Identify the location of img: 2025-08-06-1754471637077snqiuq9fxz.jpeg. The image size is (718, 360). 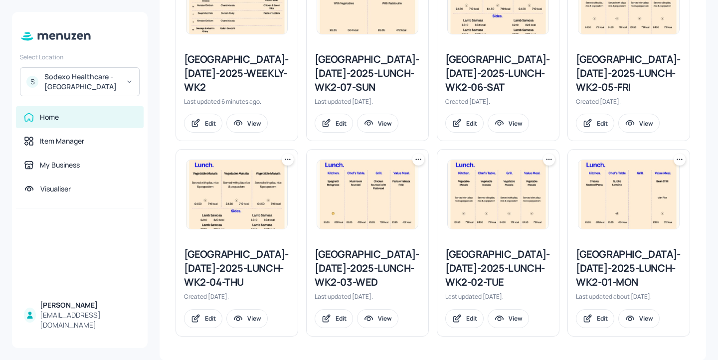
(498, 195).